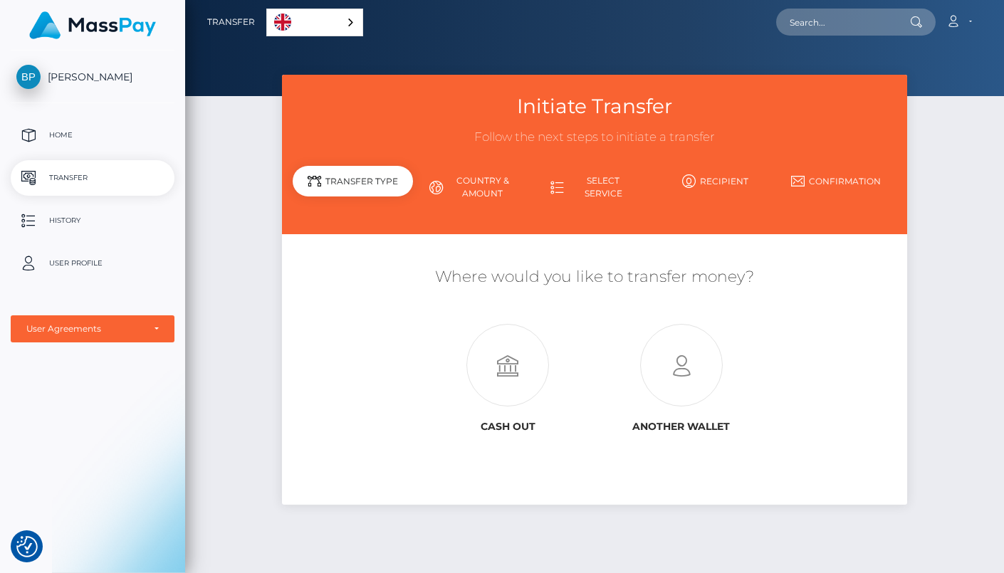  Describe the element at coordinates (353, 181) in the screenshot. I see `div: Transfer Type` at that location.